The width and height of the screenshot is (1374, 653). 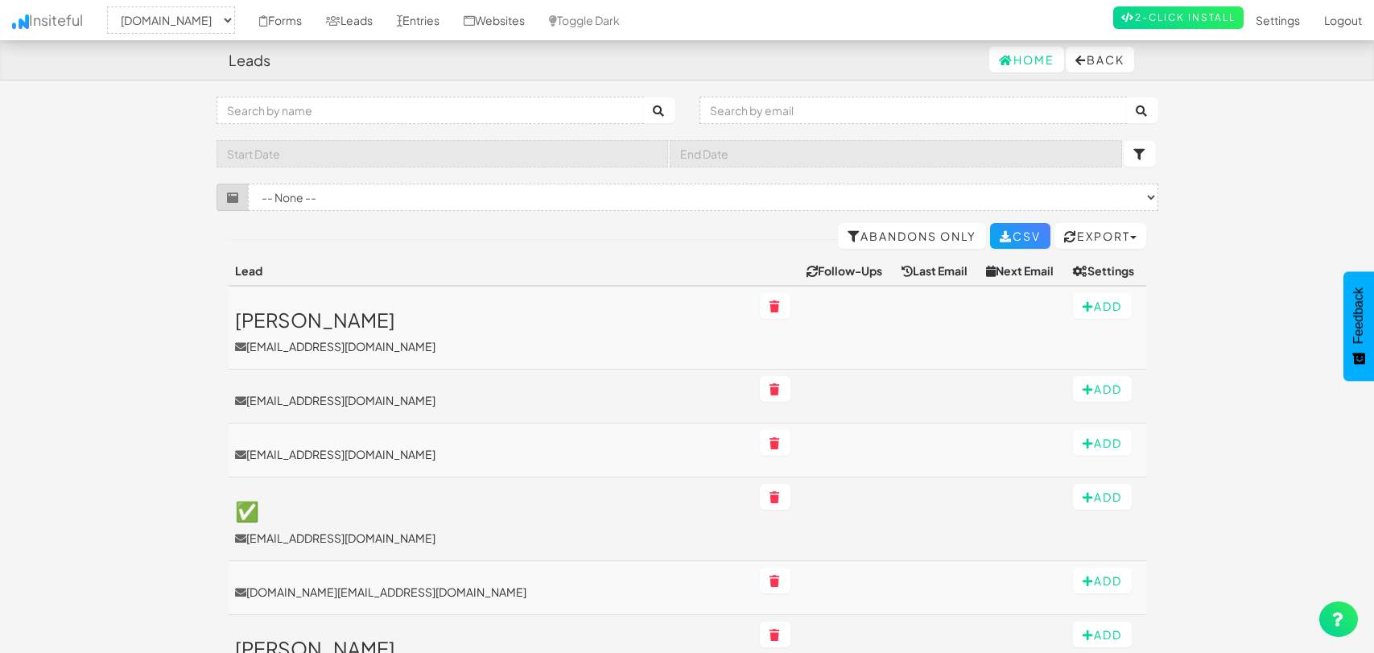 I want to click on button: Back, so click(x=1100, y=60).